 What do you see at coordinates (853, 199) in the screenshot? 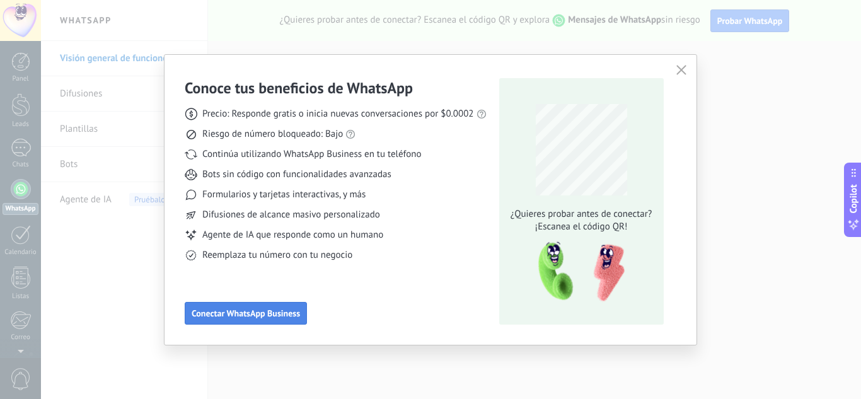
I see `span: Copilot` at bounding box center [853, 199].